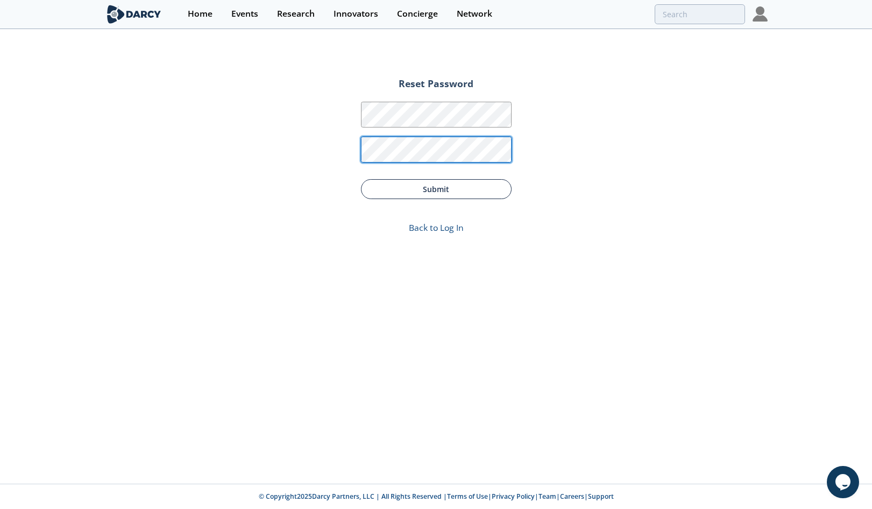 The height and width of the screenshot is (509, 872). What do you see at coordinates (200, 14) in the screenshot?
I see `div: Home` at bounding box center [200, 14].